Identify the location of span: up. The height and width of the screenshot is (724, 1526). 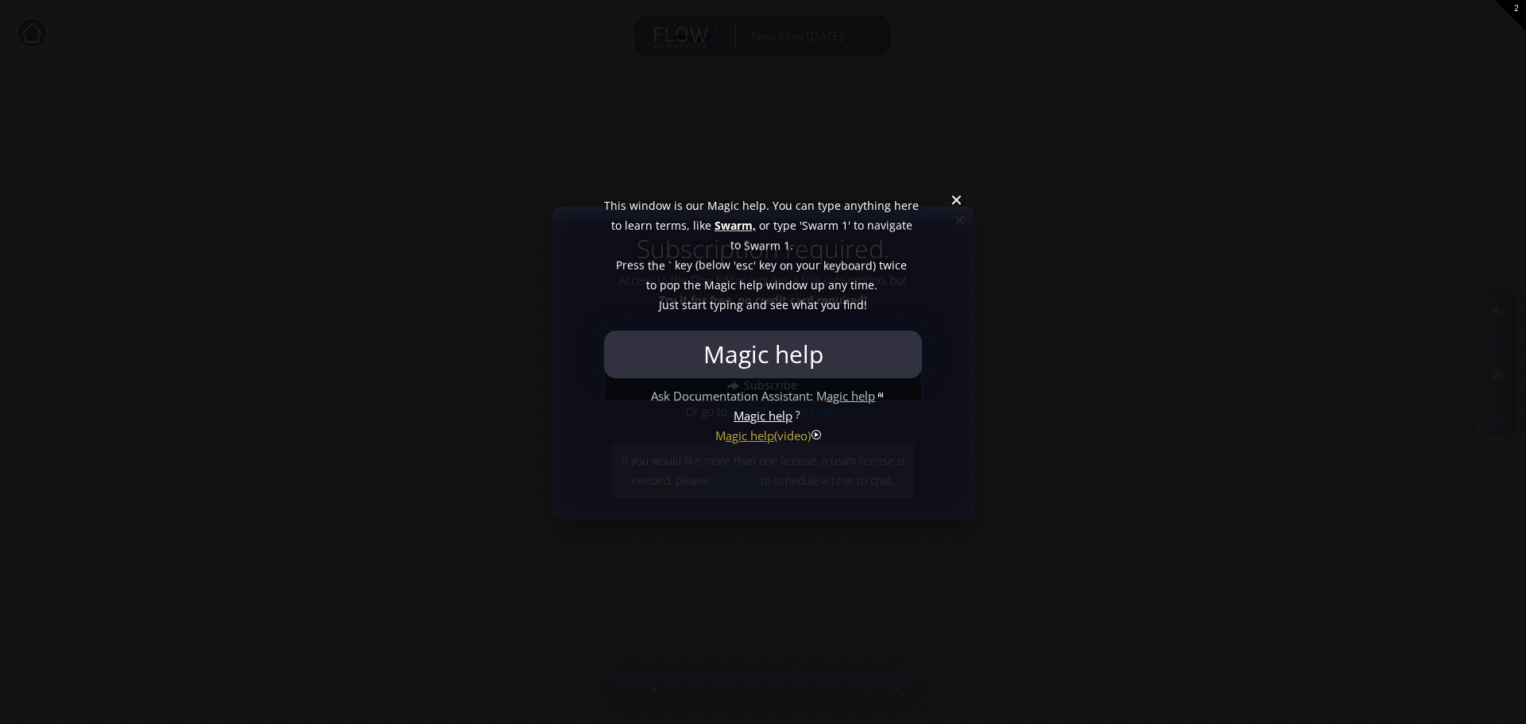
(818, 285).